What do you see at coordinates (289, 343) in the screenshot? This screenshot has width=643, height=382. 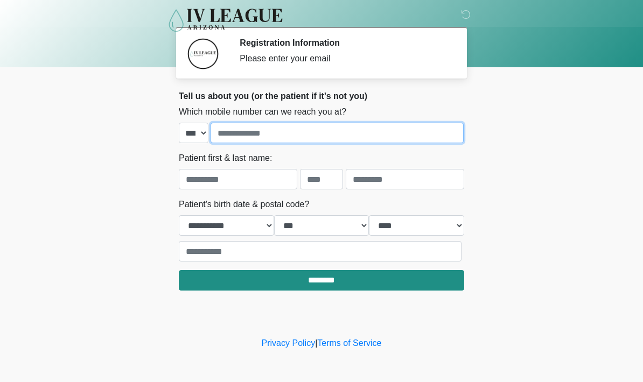 I see `a: Privacy Policy` at bounding box center [289, 343].